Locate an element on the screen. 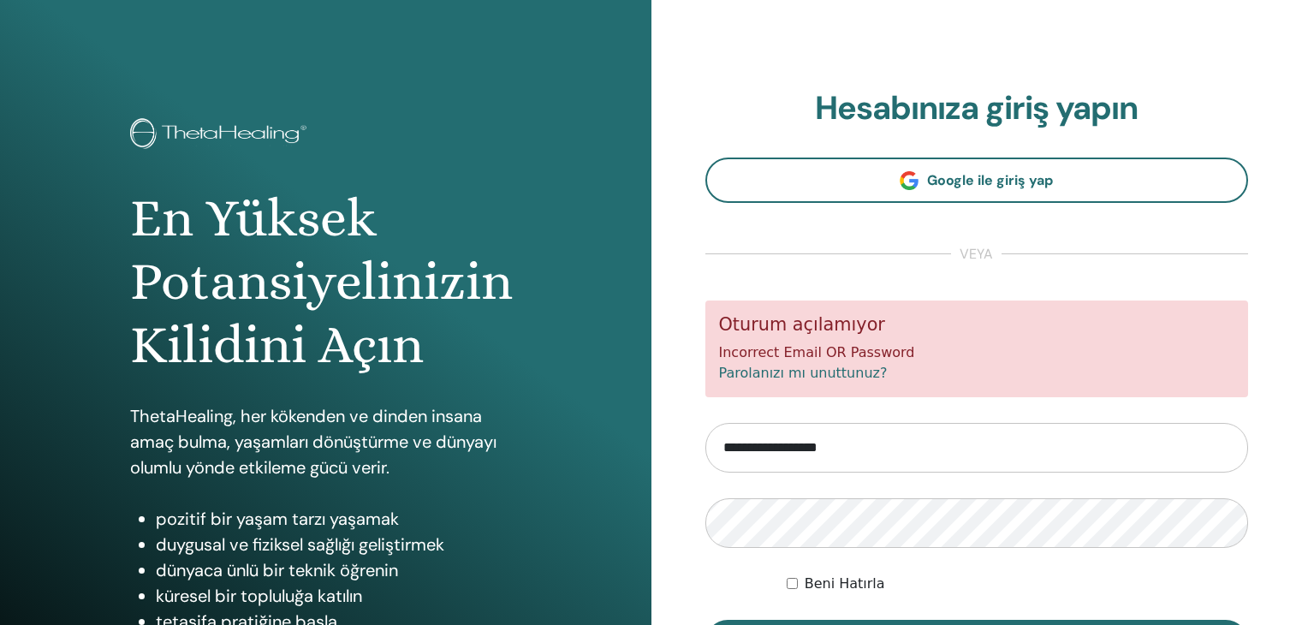  h1: En Yüksek Potansiyelinizin Kilidini Açın is located at coordinates (325, 282).